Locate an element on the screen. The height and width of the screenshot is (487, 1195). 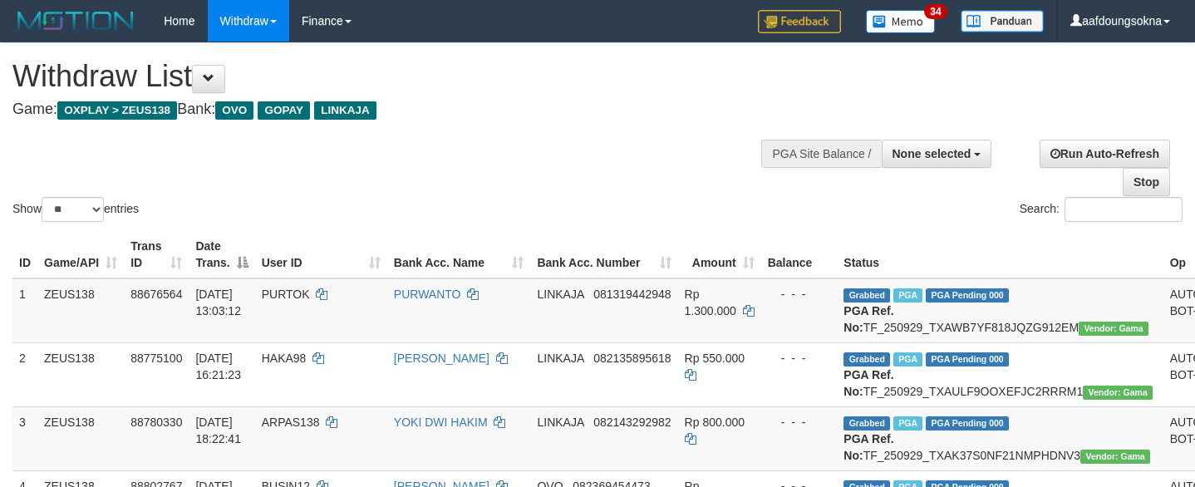
th: User ID: activate to sort column ascending is located at coordinates (321, 254).